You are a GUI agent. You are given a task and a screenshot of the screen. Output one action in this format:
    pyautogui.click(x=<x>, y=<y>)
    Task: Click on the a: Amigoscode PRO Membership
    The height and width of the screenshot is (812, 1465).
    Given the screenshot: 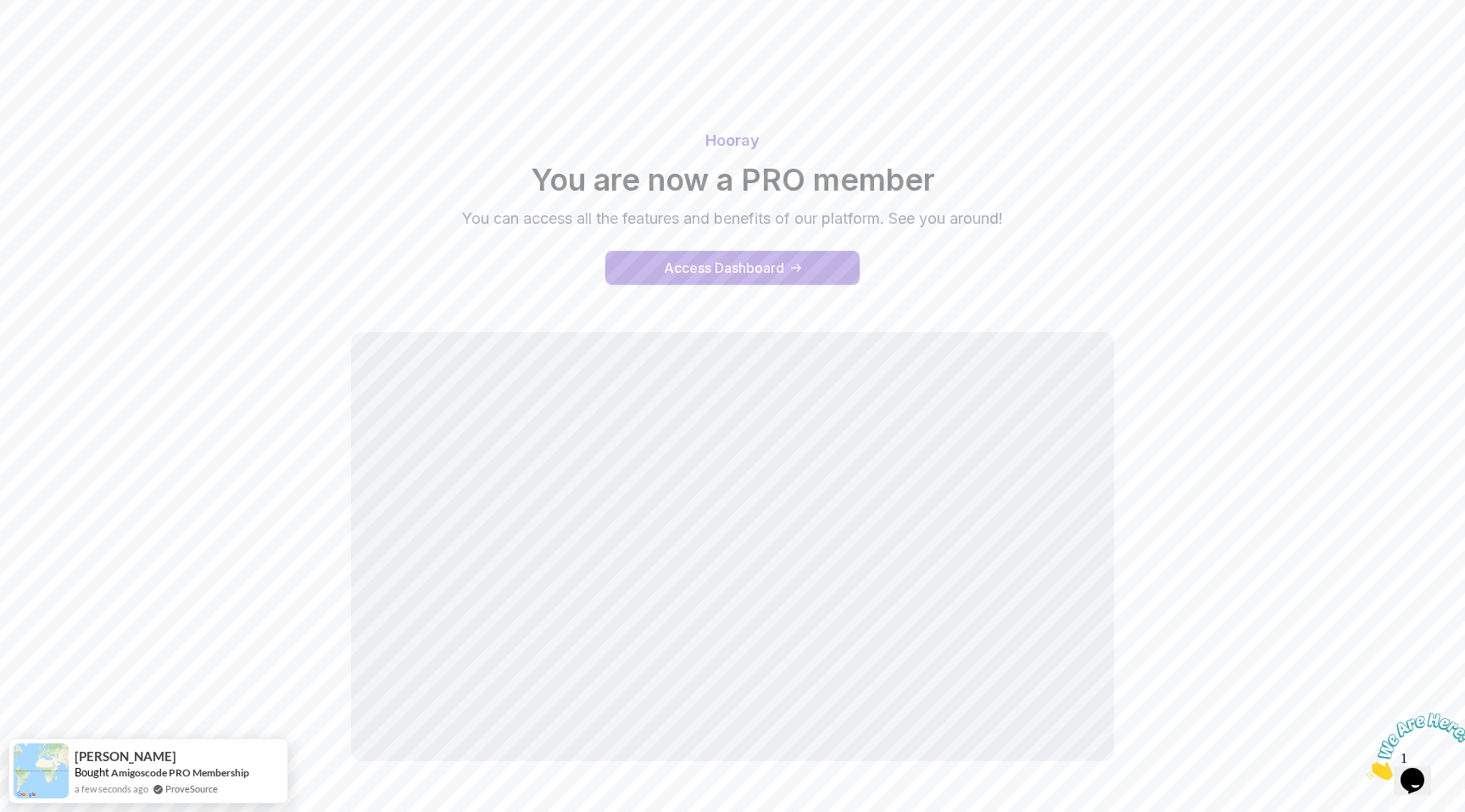 What is the action you would take?
    pyautogui.click(x=180, y=773)
    